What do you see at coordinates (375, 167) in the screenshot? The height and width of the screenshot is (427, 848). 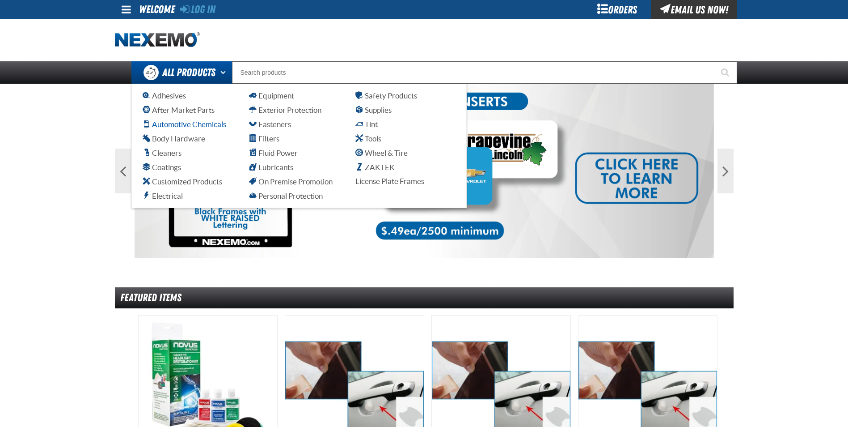 I see `span: ZAKTEK` at bounding box center [375, 167].